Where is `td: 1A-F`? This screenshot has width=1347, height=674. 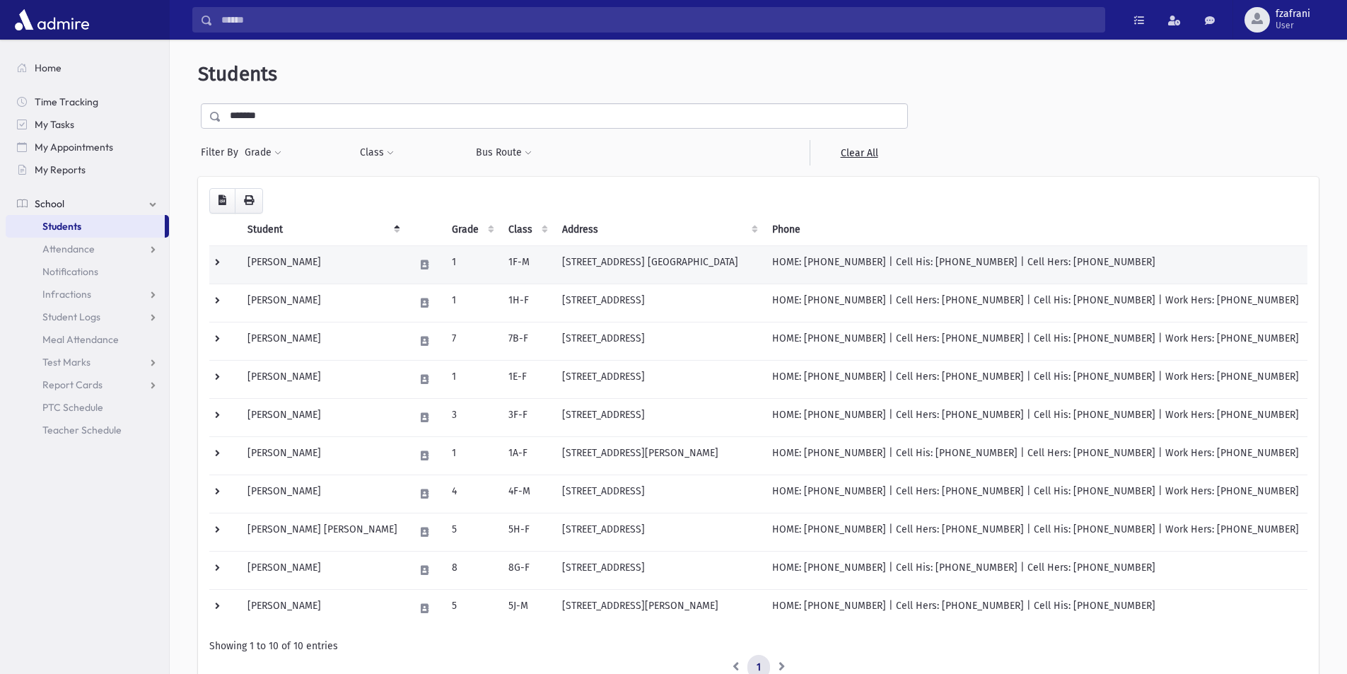
td: 1A-F is located at coordinates (527, 455).